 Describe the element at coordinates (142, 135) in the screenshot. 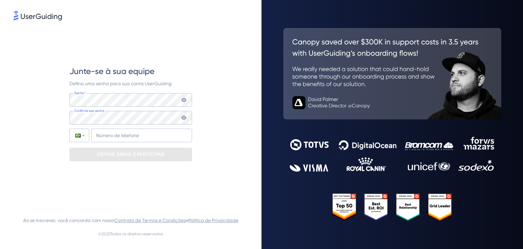

I see `input: Número de telefone` at that location.